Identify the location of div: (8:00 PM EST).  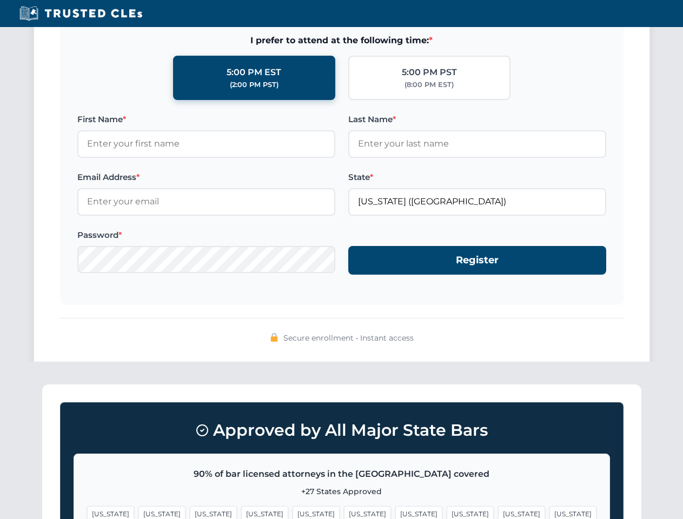
(429, 85).